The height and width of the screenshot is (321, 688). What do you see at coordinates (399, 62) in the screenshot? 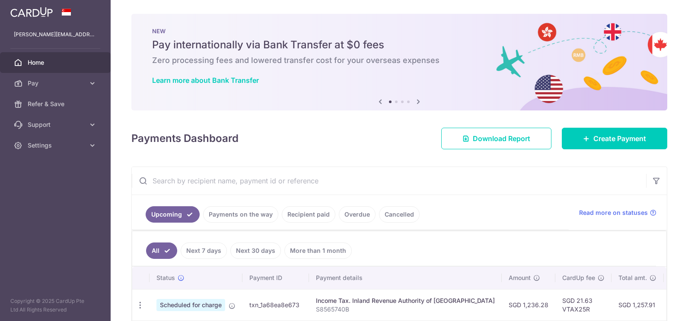
I see `img: Bank transfer banner` at bounding box center [399, 62].